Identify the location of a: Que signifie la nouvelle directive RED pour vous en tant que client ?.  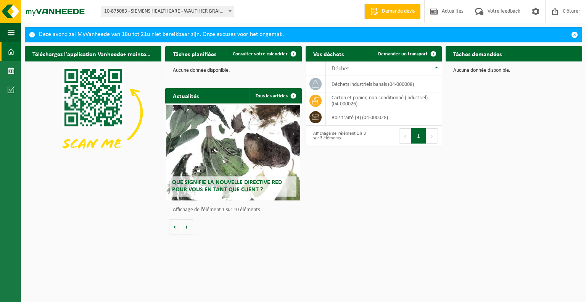
(233, 153).